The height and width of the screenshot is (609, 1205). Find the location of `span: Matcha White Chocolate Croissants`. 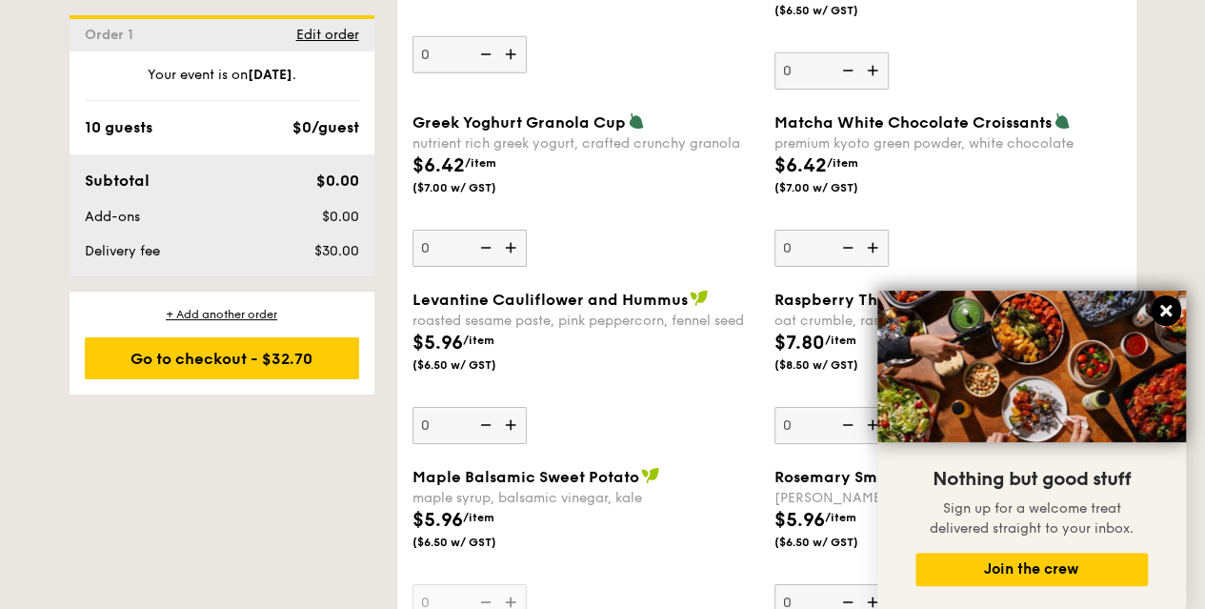

span: Matcha White Chocolate Croissants is located at coordinates (912, 122).